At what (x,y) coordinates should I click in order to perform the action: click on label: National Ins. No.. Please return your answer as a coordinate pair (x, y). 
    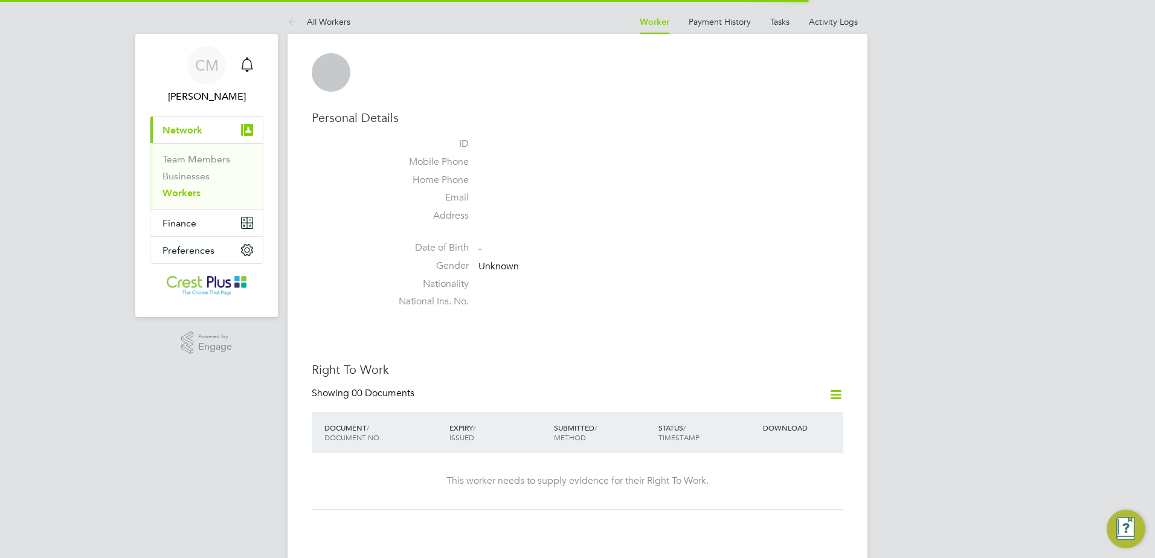
    Looking at the image, I should click on (426, 301).